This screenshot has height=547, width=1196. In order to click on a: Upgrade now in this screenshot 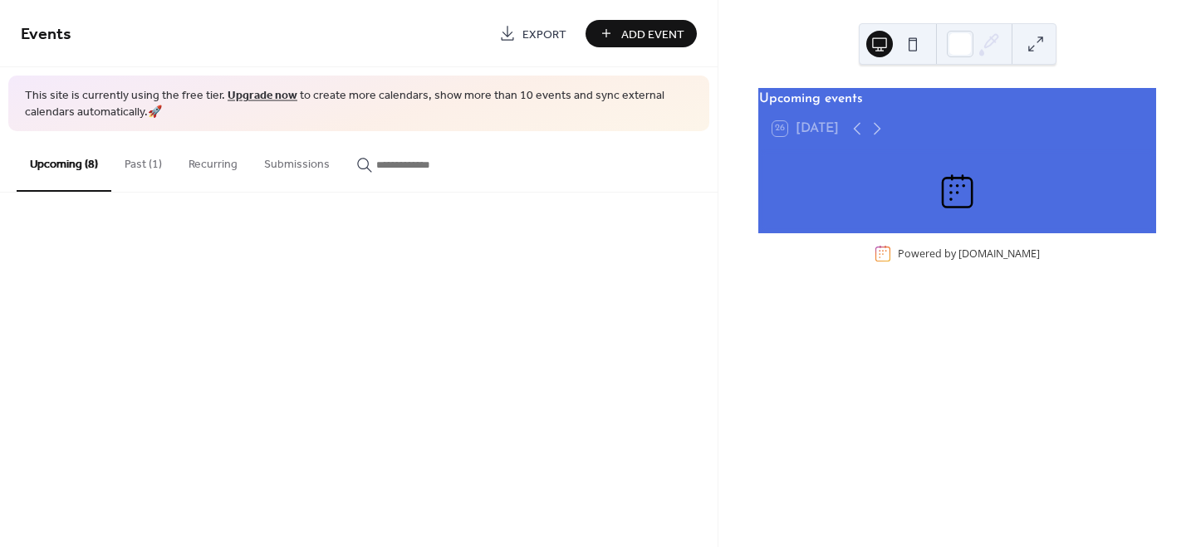, I will do `click(262, 95)`.